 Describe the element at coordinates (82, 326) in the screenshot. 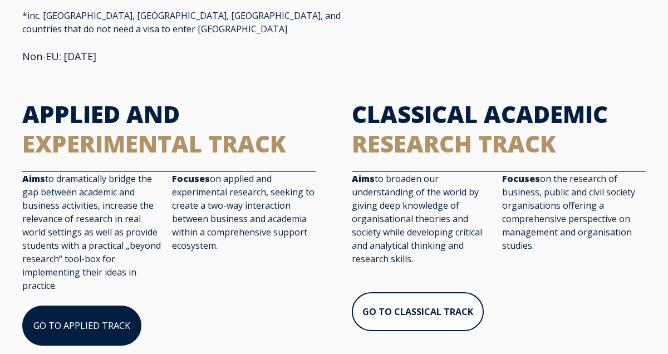

I see `a: GO TO APPLIED TRACK` at that location.